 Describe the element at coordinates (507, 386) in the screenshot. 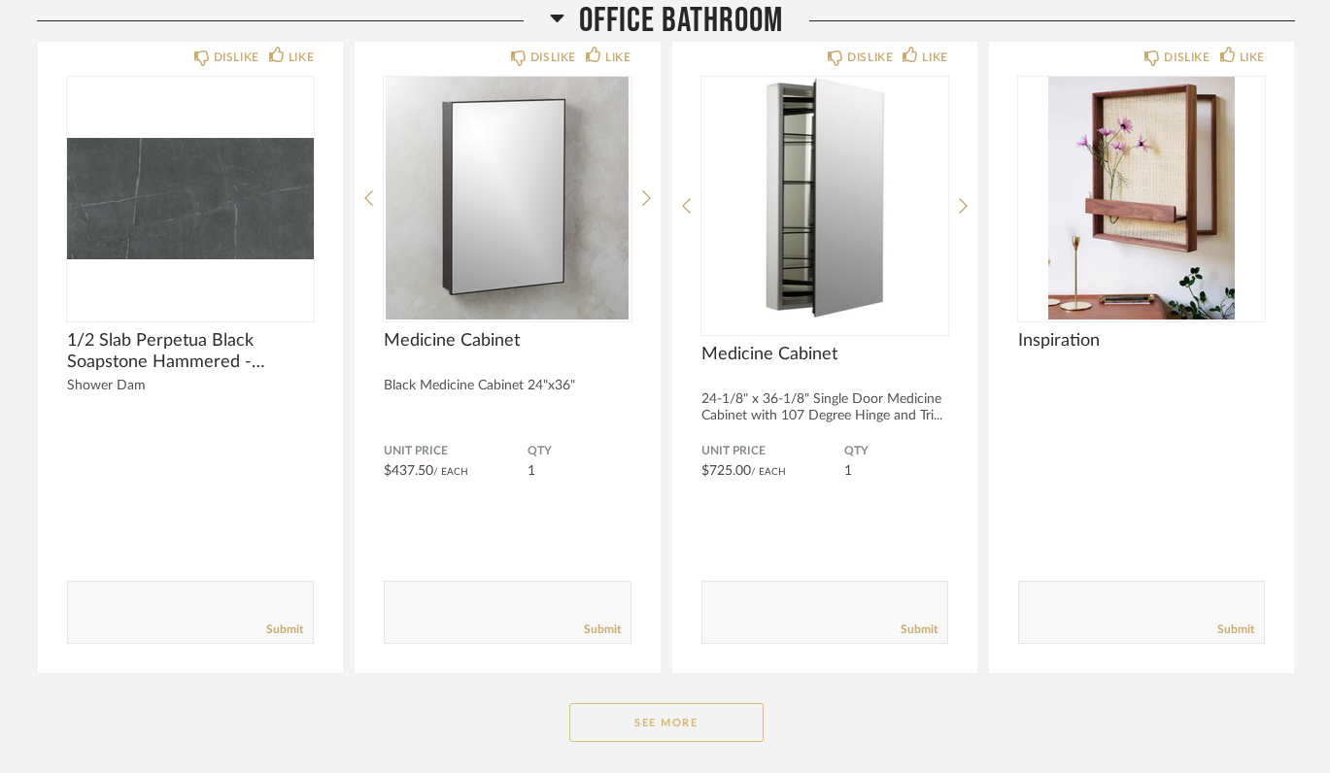

I see `div: Black Medicine Cabinet 24"x36"` at that location.